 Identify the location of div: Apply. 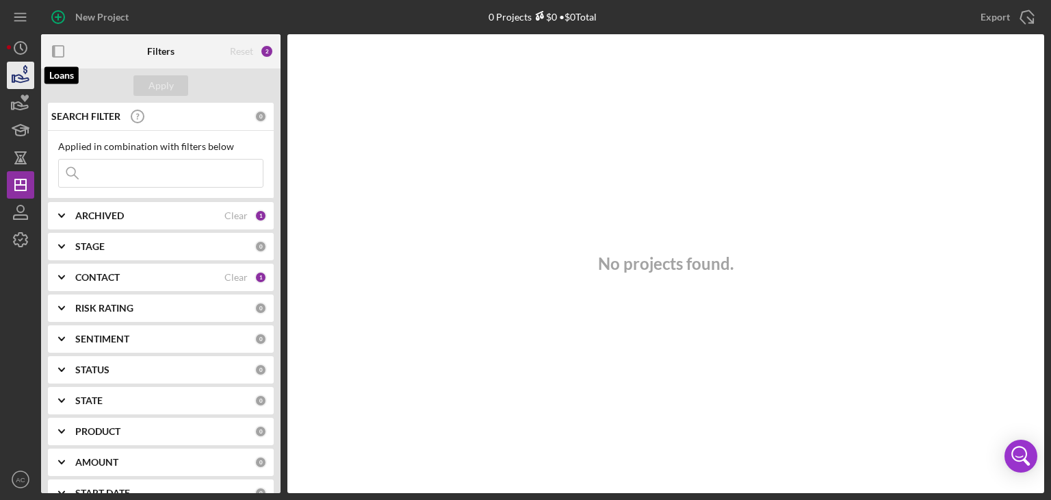
(161, 86).